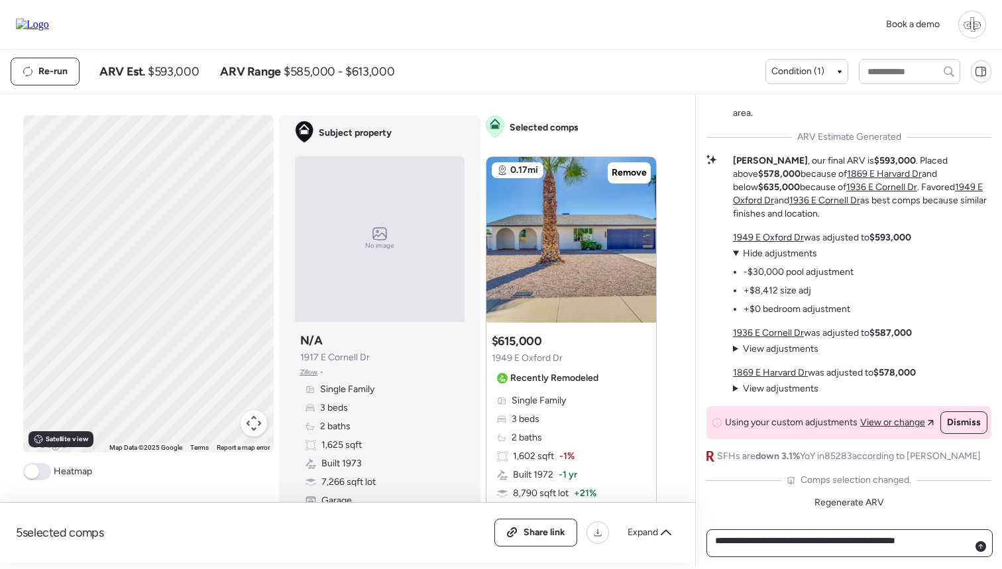 This screenshot has height=569, width=1002. What do you see at coordinates (768, 237) in the screenshot?
I see `a: 1949 E Oxford Dr` at bounding box center [768, 237].